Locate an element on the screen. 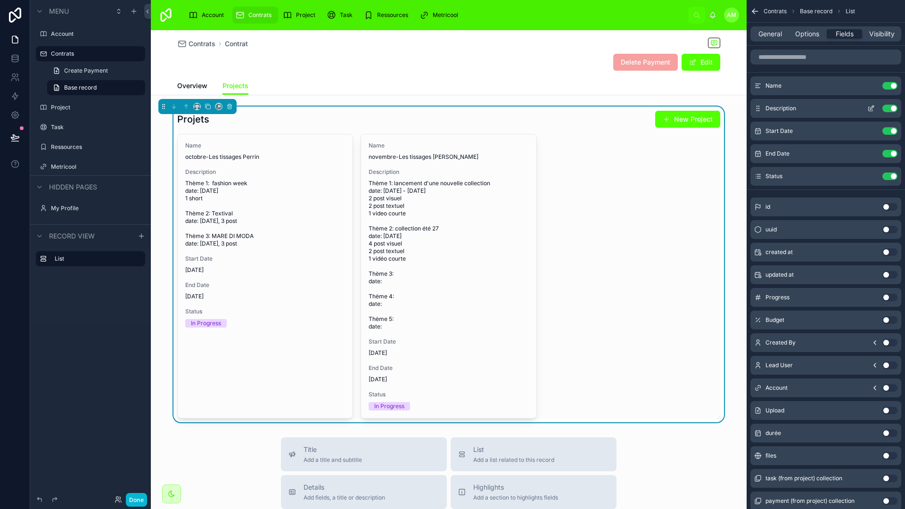 The width and height of the screenshot is (905, 509). span: Create Payment is located at coordinates (86, 71).